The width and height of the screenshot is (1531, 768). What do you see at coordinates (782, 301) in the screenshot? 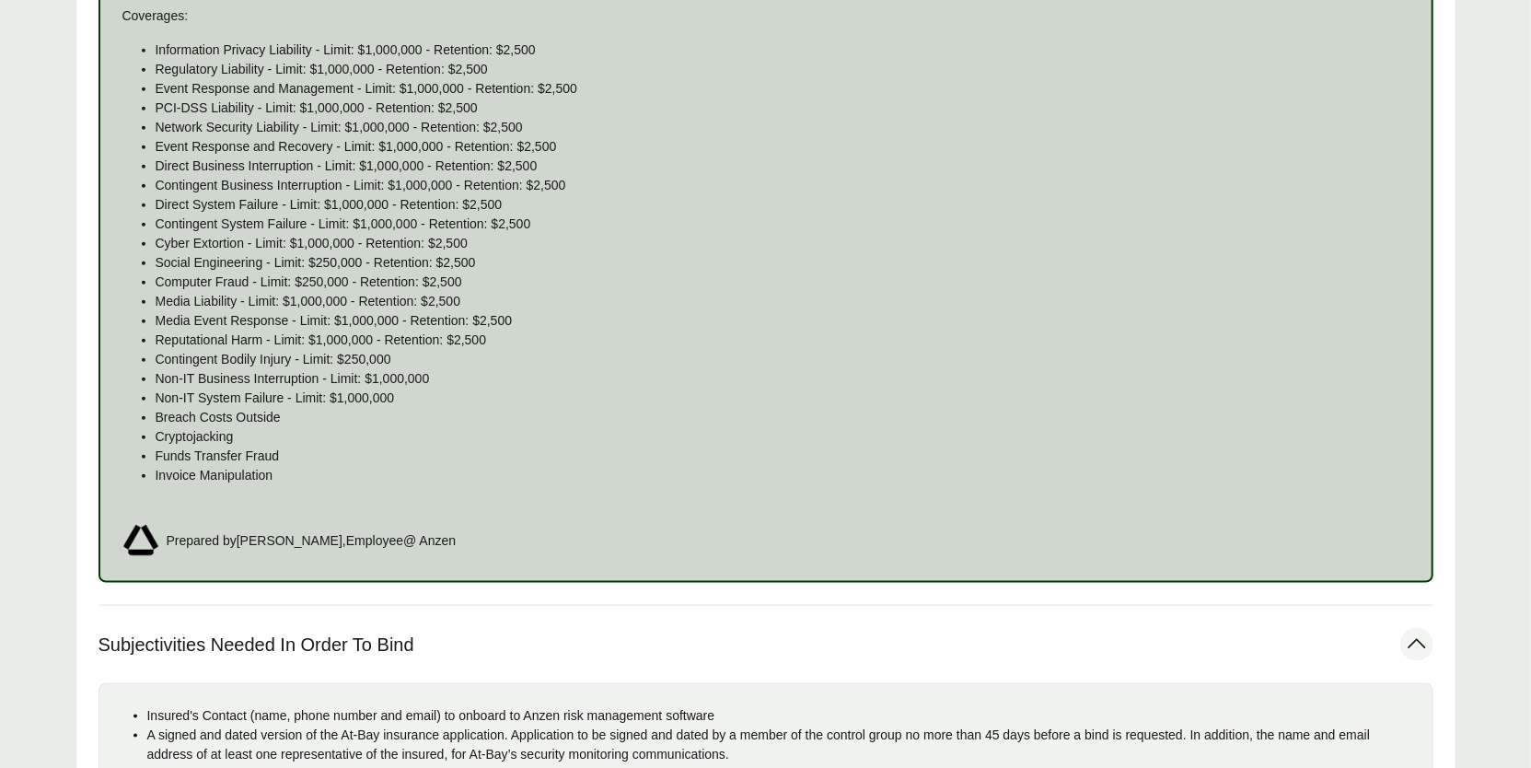
I see `p: Media Liability - Limit: $1,000,000 - Retention: $2,500` at bounding box center [782, 301].